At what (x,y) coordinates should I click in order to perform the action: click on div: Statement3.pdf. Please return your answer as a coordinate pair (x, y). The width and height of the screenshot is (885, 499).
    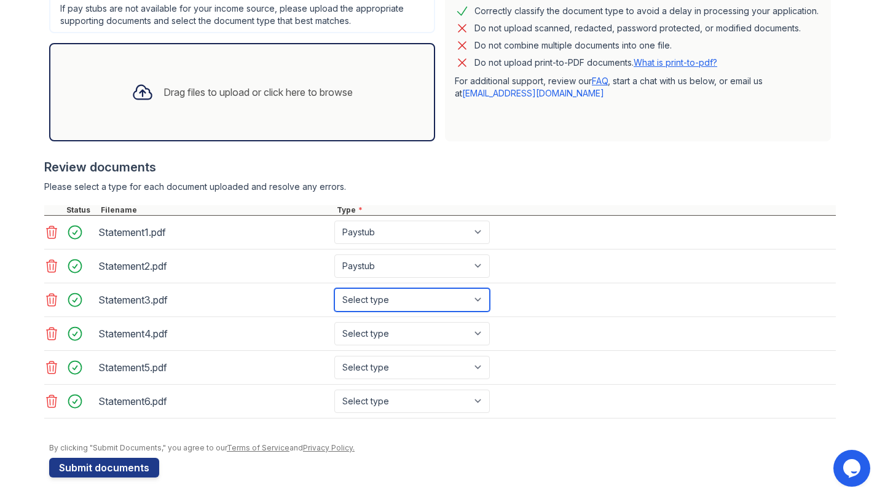
    Looking at the image, I should click on (214, 300).